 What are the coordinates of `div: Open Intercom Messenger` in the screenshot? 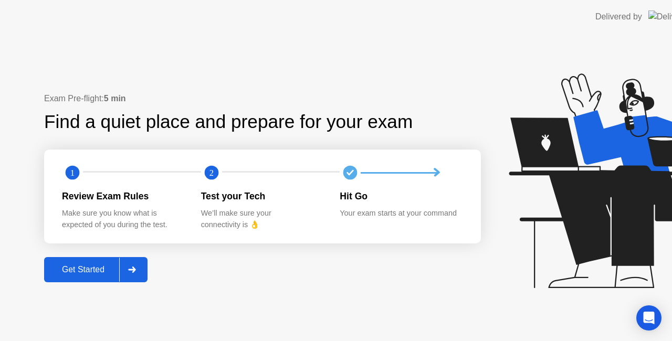 It's located at (649, 318).